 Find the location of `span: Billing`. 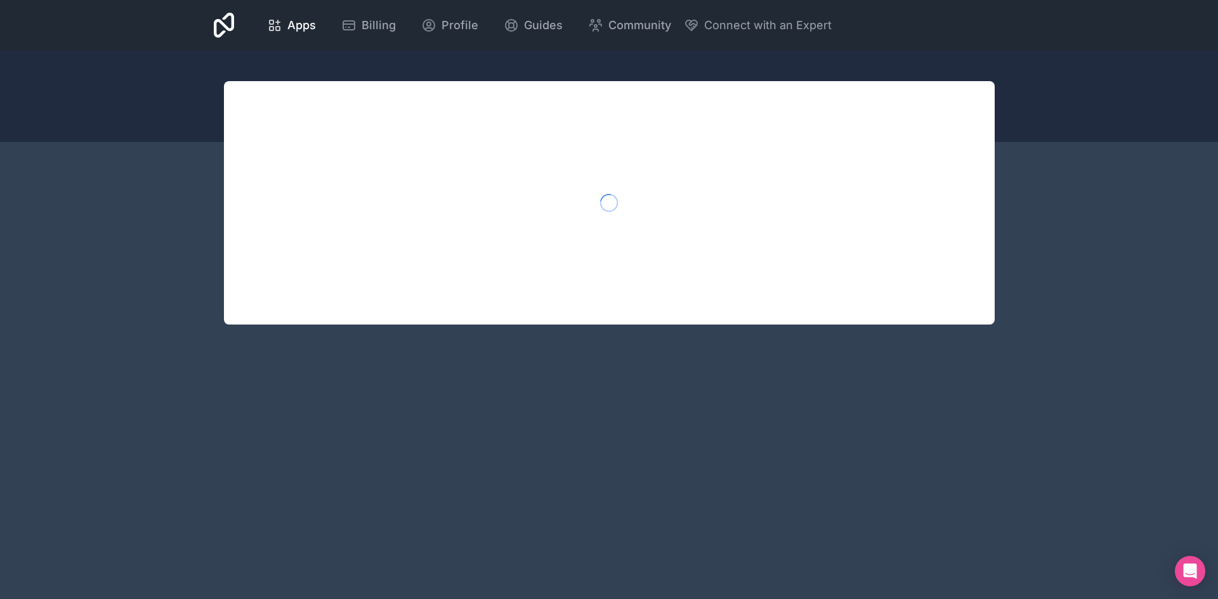

span: Billing is located at coordinates (379, 25).